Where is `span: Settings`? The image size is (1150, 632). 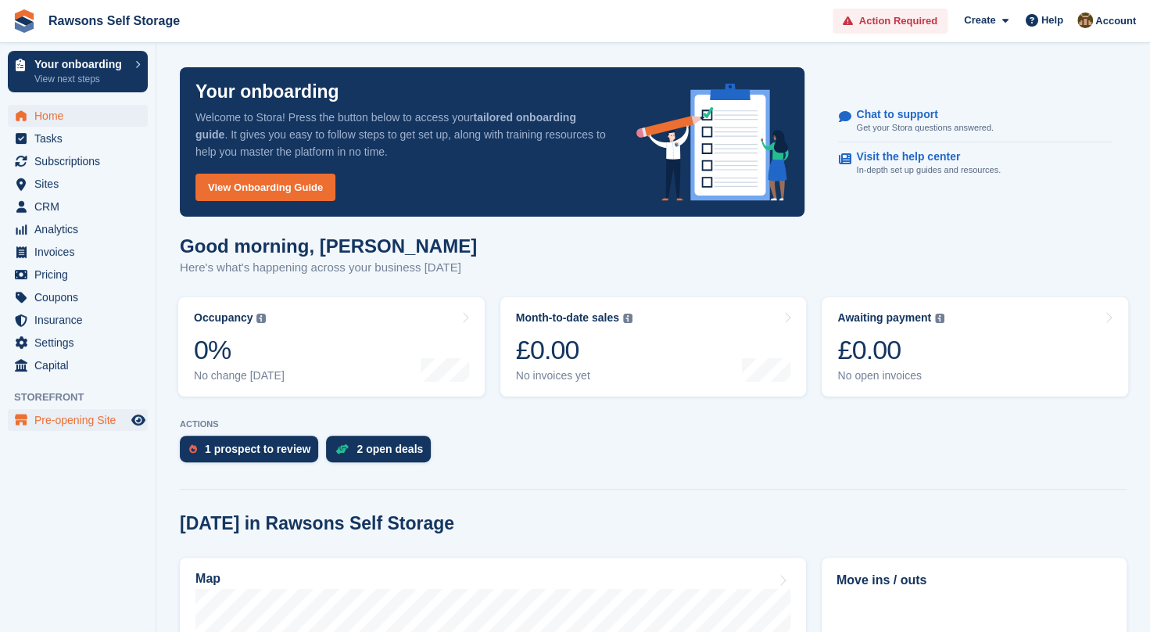
span: Settings is located at coordinates (81, 342).